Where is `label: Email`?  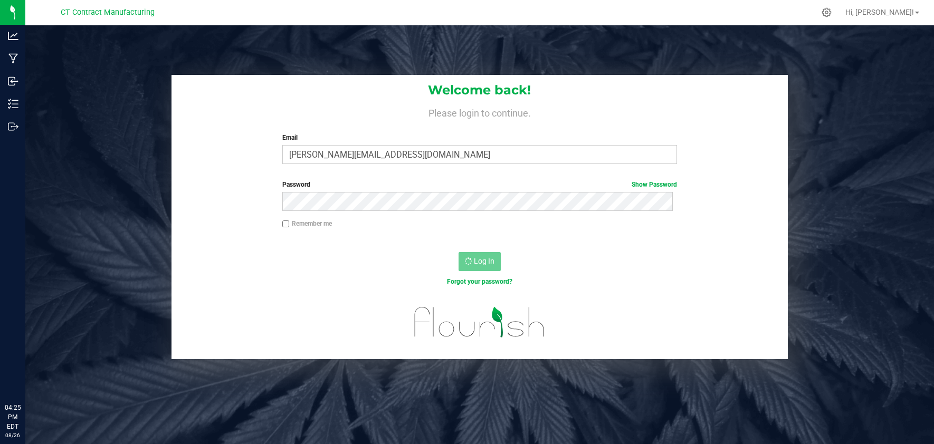
label: Email is located at coordinates (479, 138).